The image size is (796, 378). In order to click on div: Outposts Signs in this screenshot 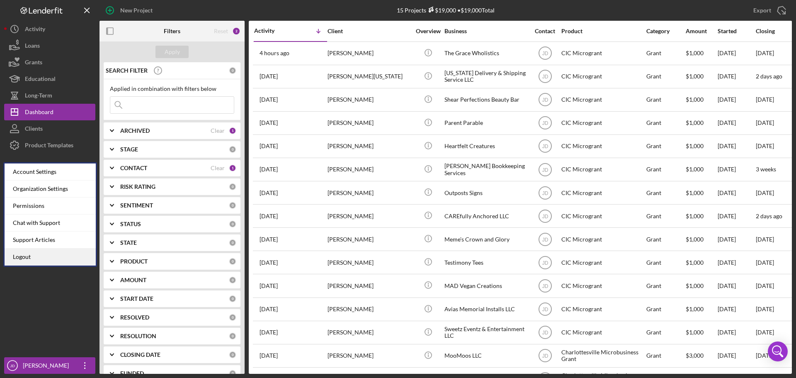, I will do `click(486, 192)`.